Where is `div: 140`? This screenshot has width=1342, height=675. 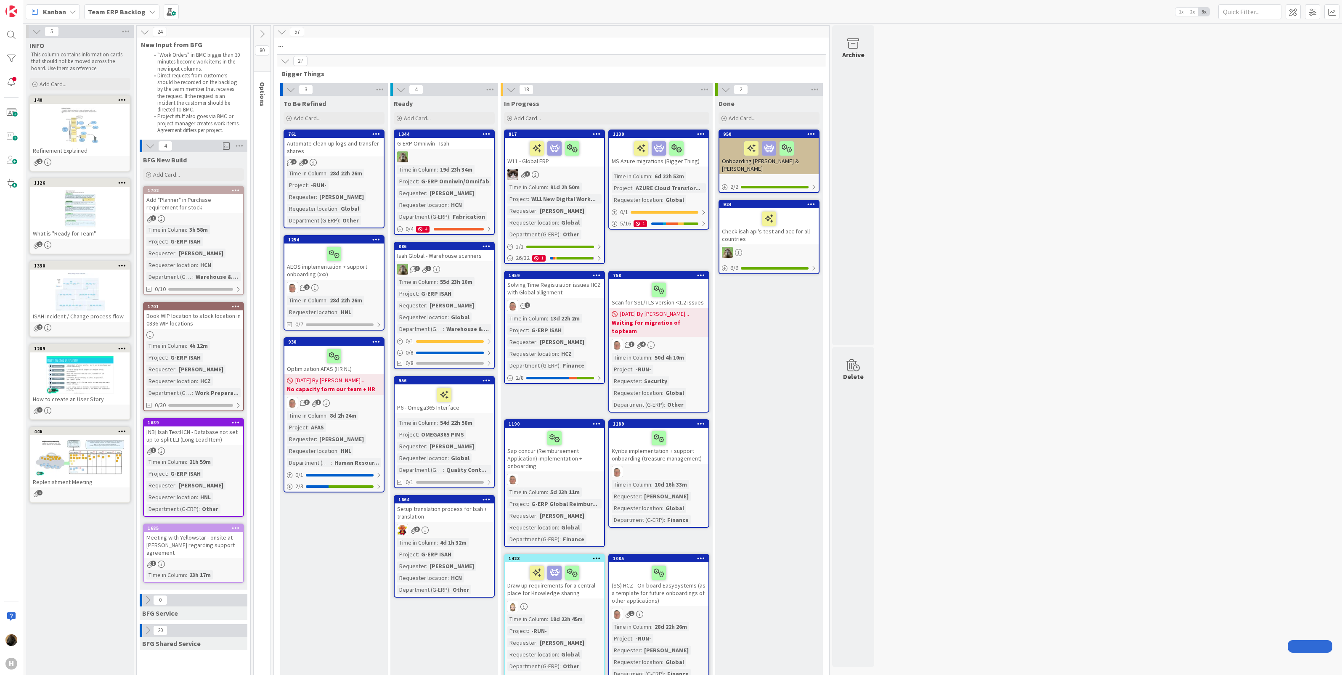 div: 140 is located at coordinates (80, 100).